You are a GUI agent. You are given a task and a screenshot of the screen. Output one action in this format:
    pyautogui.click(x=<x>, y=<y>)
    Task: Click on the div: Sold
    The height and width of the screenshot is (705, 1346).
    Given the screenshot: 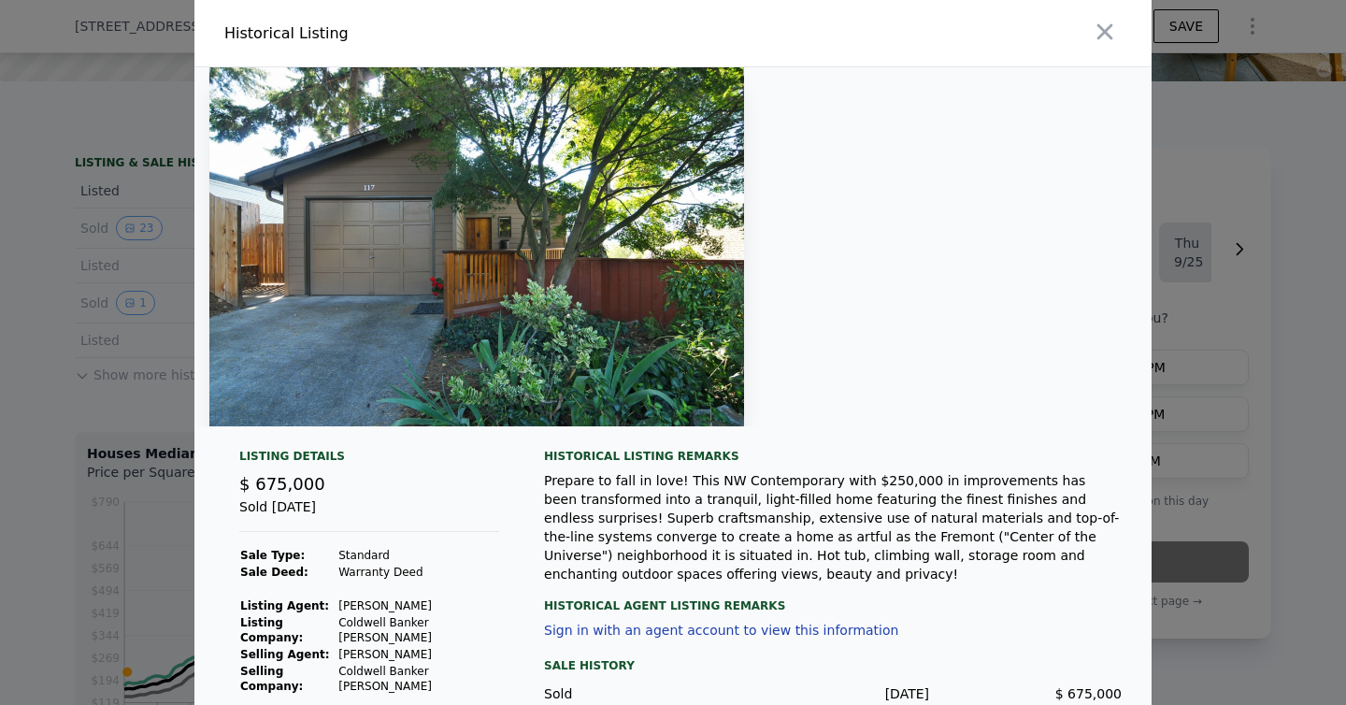 What is the action you would take?
    pyautogui.click(x=640, y=693)
    